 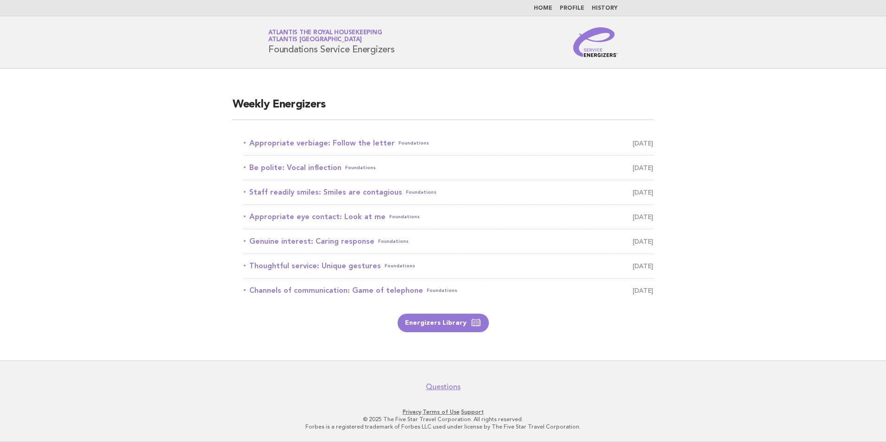 What do you see at coordinates (605, 8) in the screenshot?
I see `a: History` at bounding box center [605, 8].